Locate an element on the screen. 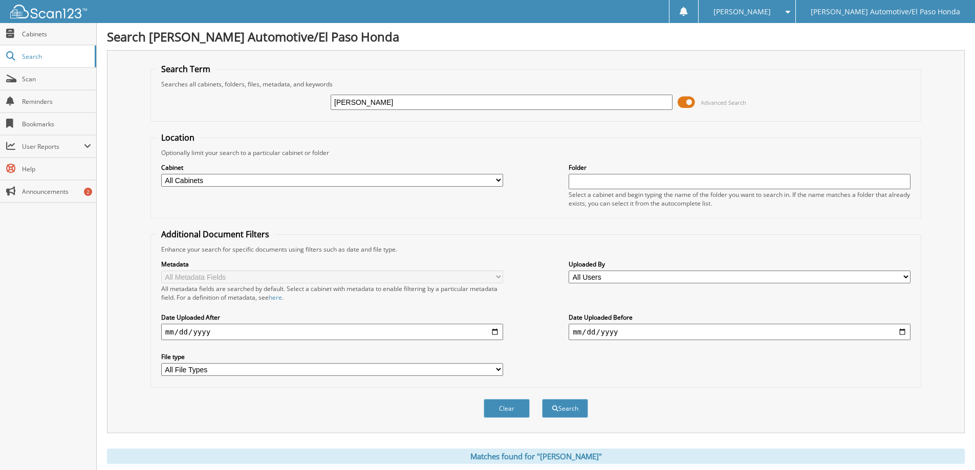  label: Date Uploaded Before is located at coordinates (739, 317).